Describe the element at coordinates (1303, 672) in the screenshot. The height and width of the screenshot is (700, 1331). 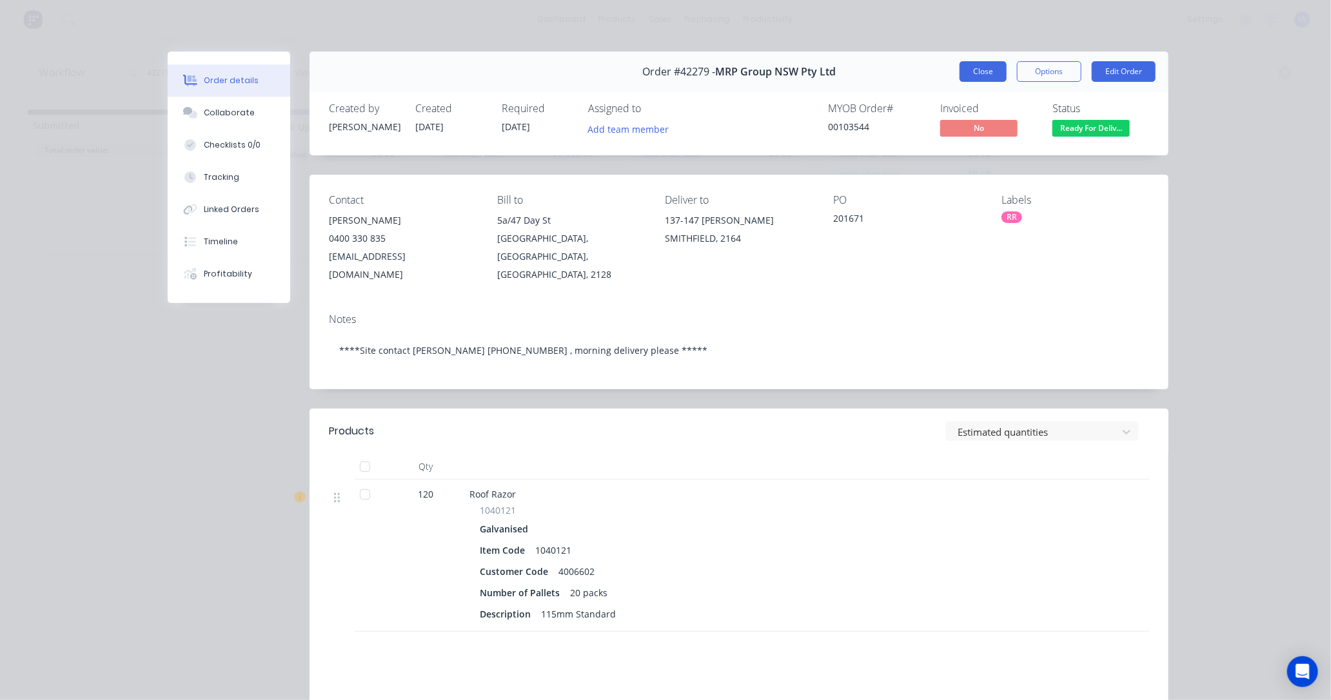
I see `div: Open Intercom Messenger` at that location.